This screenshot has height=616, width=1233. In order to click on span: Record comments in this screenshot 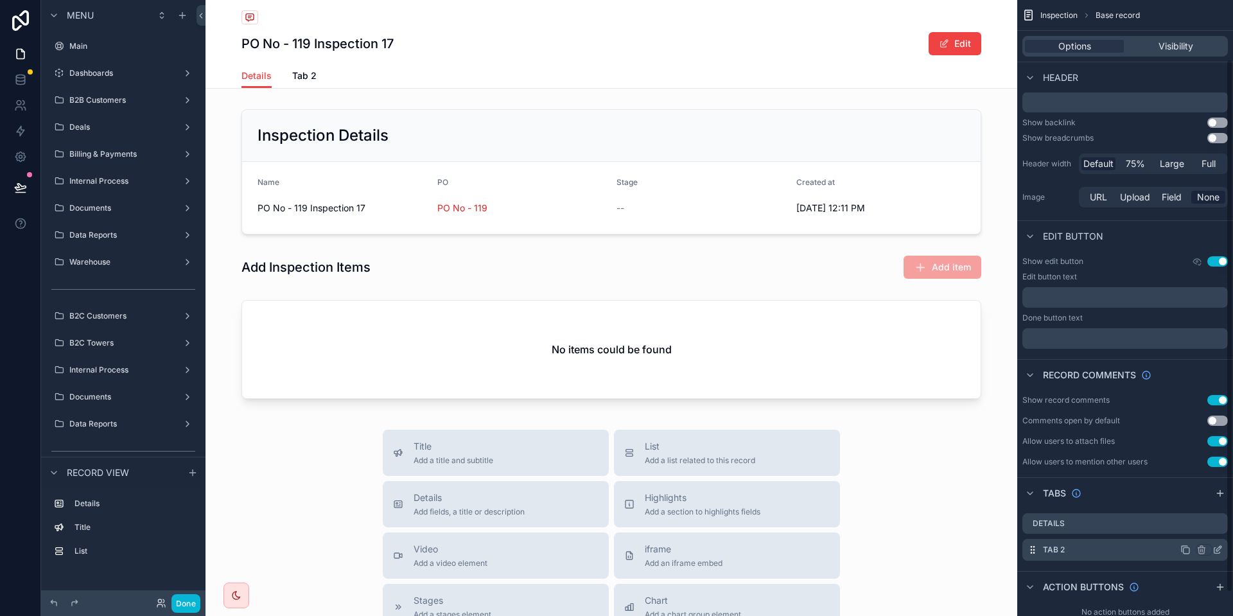, I will do `click(1089, 375)`.